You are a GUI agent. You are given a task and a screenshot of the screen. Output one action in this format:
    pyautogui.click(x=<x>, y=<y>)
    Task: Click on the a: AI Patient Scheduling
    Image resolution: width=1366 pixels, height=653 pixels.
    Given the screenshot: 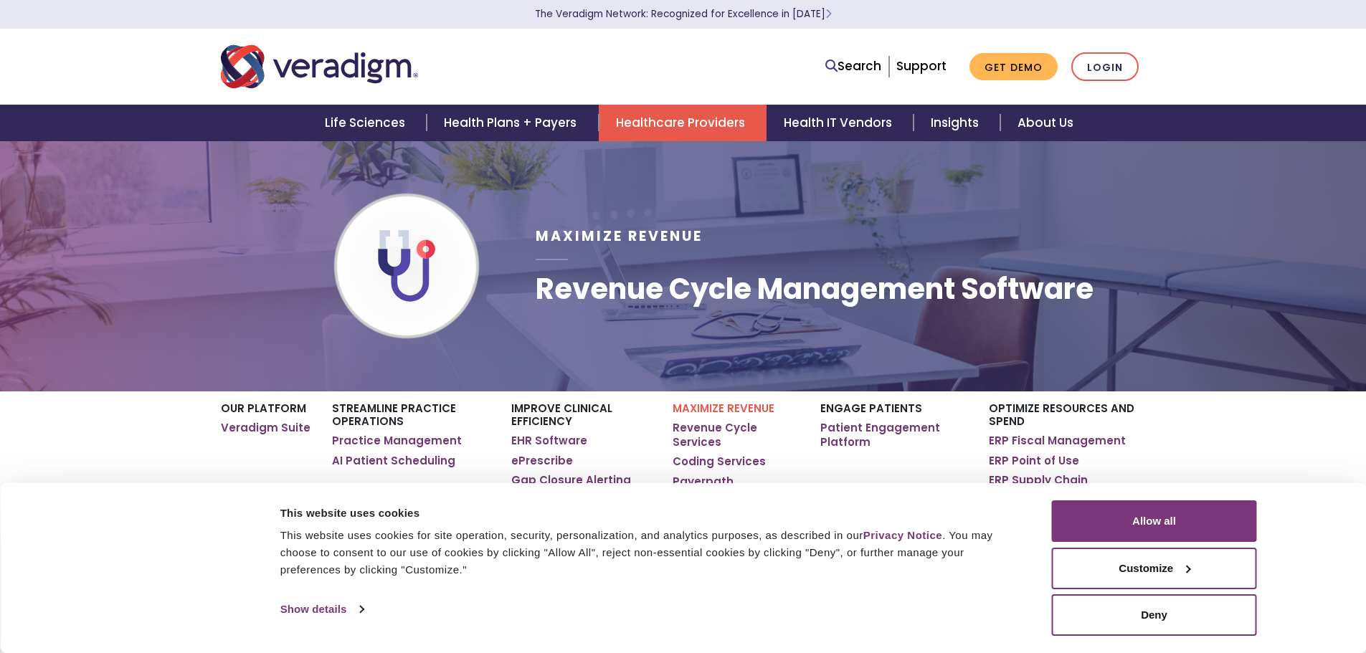 What is the action you would take?
    pyautogui.click(x=394, y=461)
    